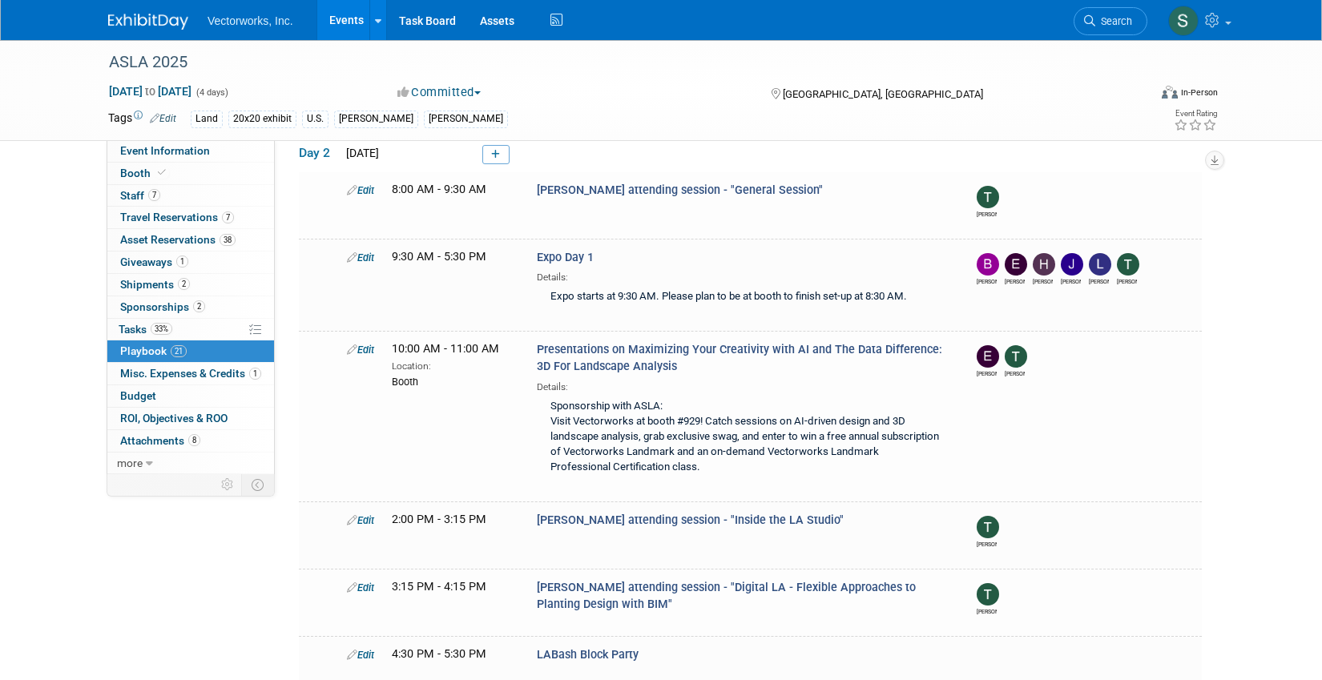 The width and height of the screenshot is (1322, 680). Describe the element at coordinates (162, 172) in the screenshot. I see `i: Booth reservation complete` at that location.